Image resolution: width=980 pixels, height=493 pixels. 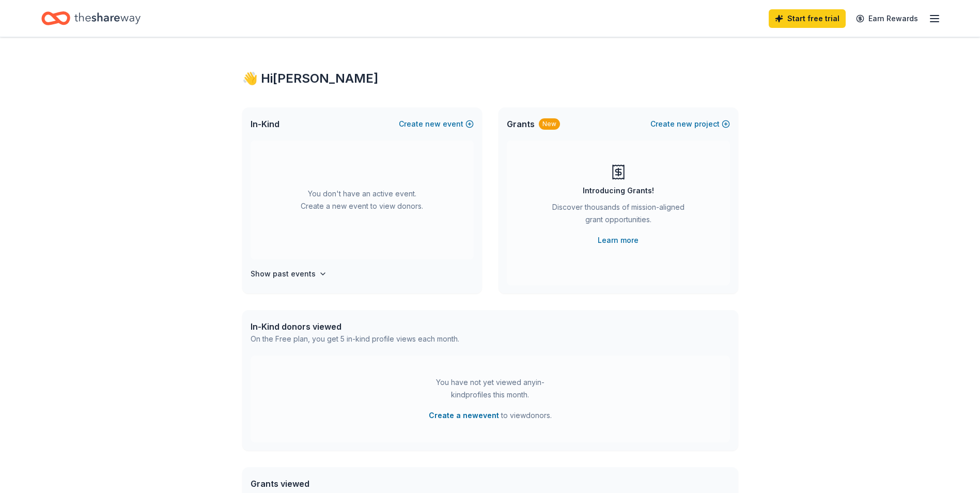 I want to click on button: Createnewevent, so click(x=436, y=124).